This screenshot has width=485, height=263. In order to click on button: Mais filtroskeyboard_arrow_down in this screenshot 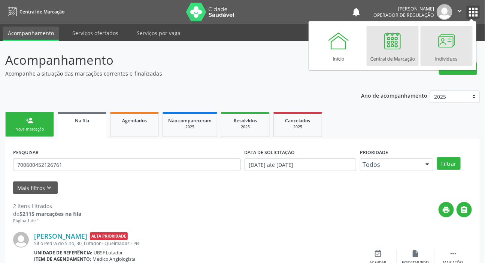, I will do `click(35, 188)`.